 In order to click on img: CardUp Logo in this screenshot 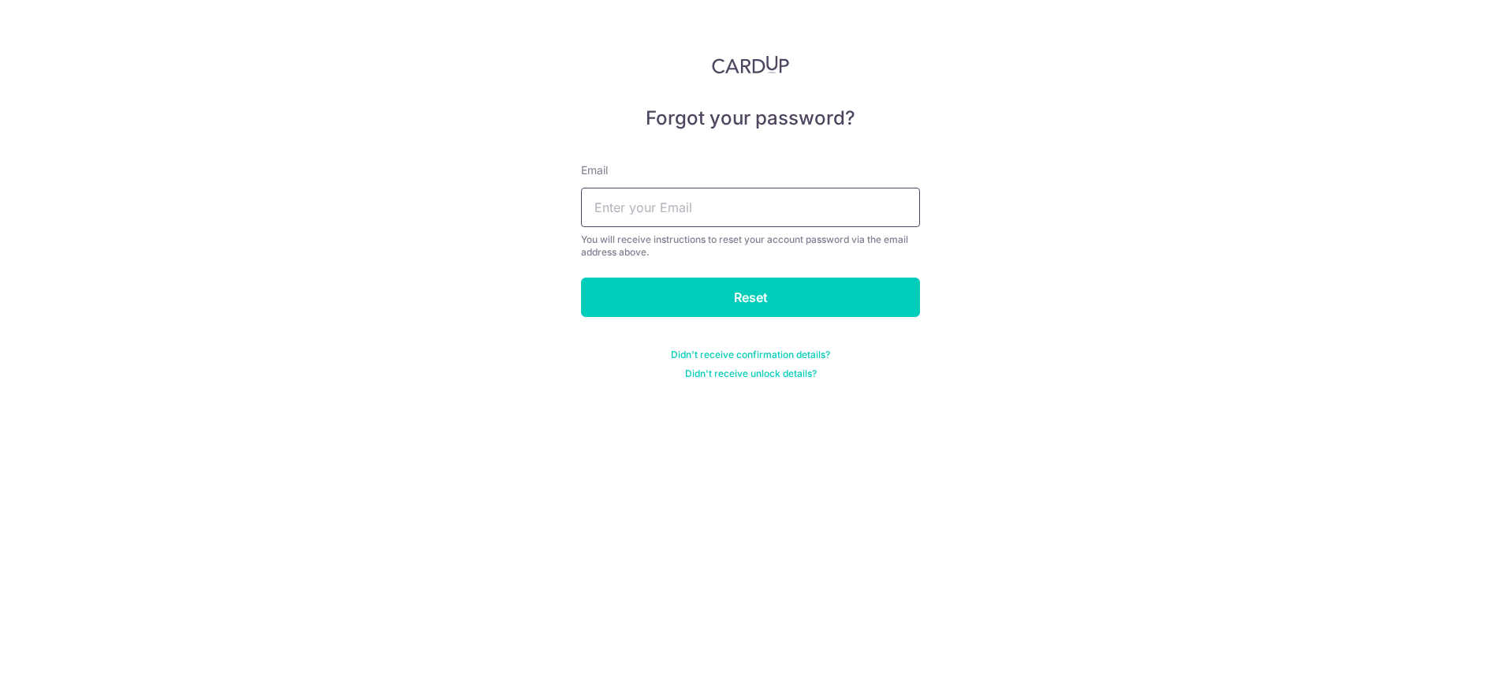, I will do `click(750, 65)`.